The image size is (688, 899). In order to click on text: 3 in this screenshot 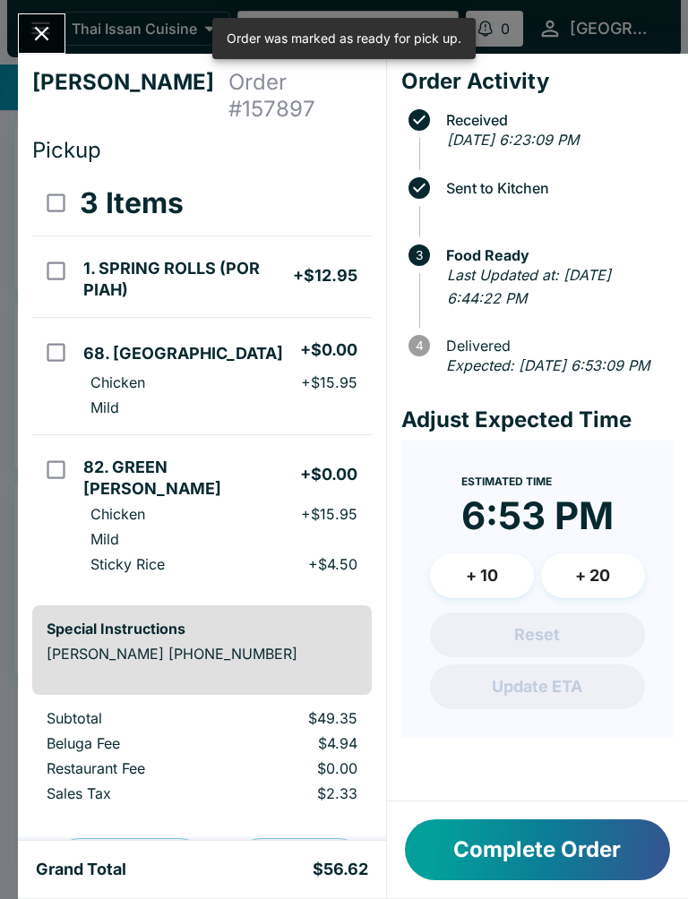, I will do `click(419, 255)`.